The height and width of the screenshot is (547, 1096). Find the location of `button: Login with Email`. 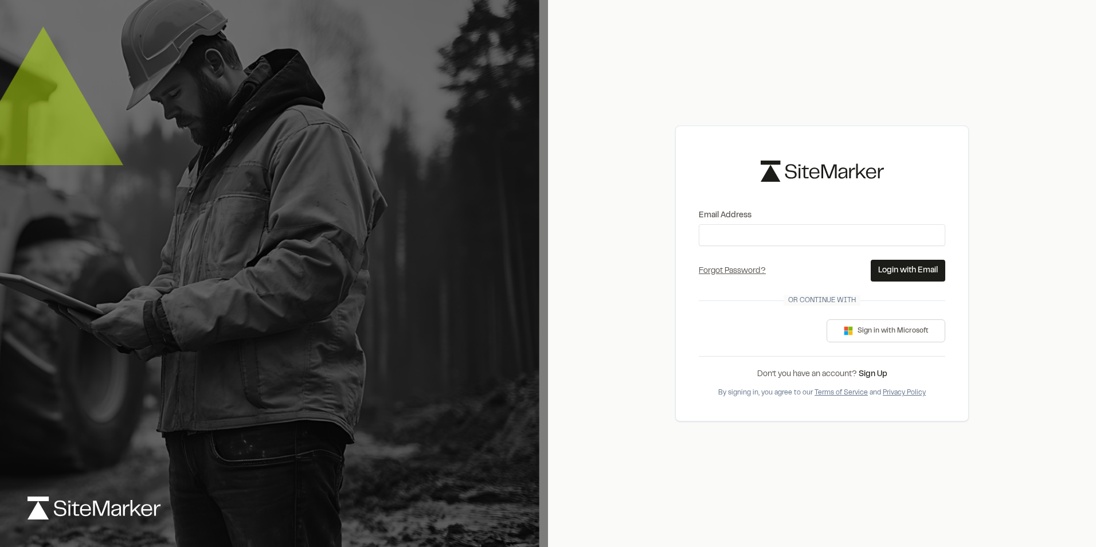

button: Login with Email is located at coordinates (908, 271).